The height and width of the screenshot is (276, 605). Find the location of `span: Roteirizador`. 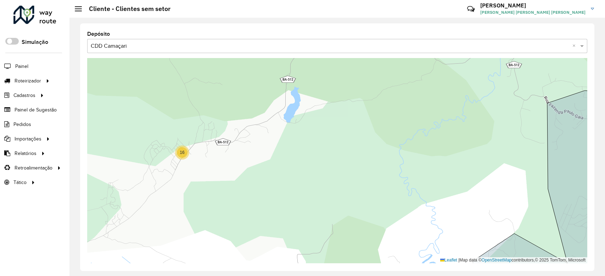

span: Roteirizador is located at coordinates (28, 81).